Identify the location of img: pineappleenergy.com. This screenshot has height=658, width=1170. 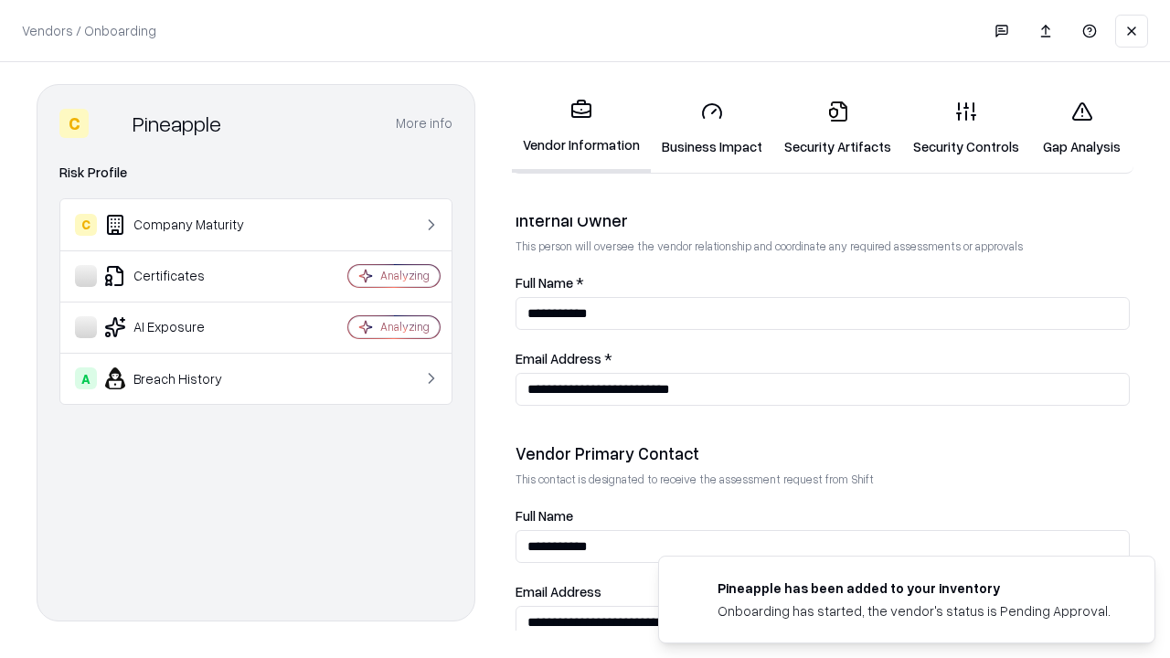
(692, 589).